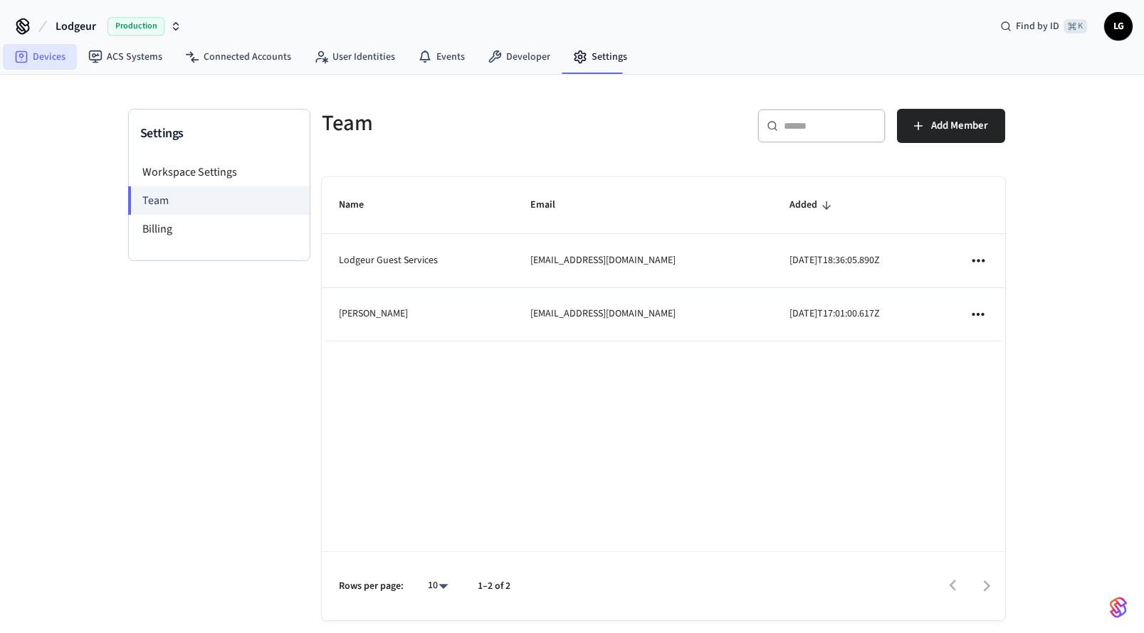 The image size is (1144, 633). Describe the element at coordinates (219, 134) in the screenshot. I see `h3: Settings` at that location.